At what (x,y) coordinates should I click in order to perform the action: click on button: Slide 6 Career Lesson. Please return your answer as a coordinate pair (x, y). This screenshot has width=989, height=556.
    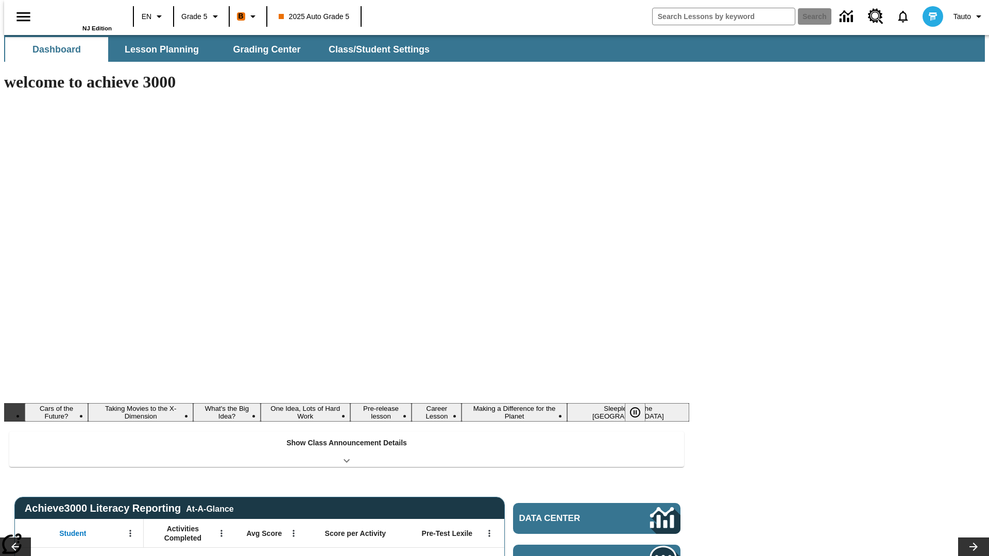
    Looking at the image, I should click on (436, 413).